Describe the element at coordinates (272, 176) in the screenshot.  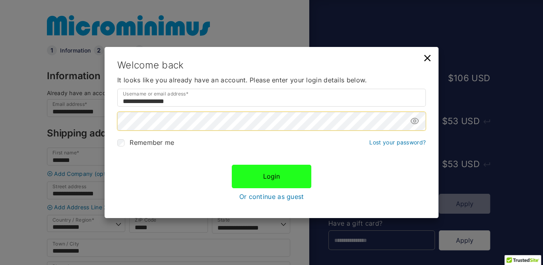
I see `button: Login` at that location.